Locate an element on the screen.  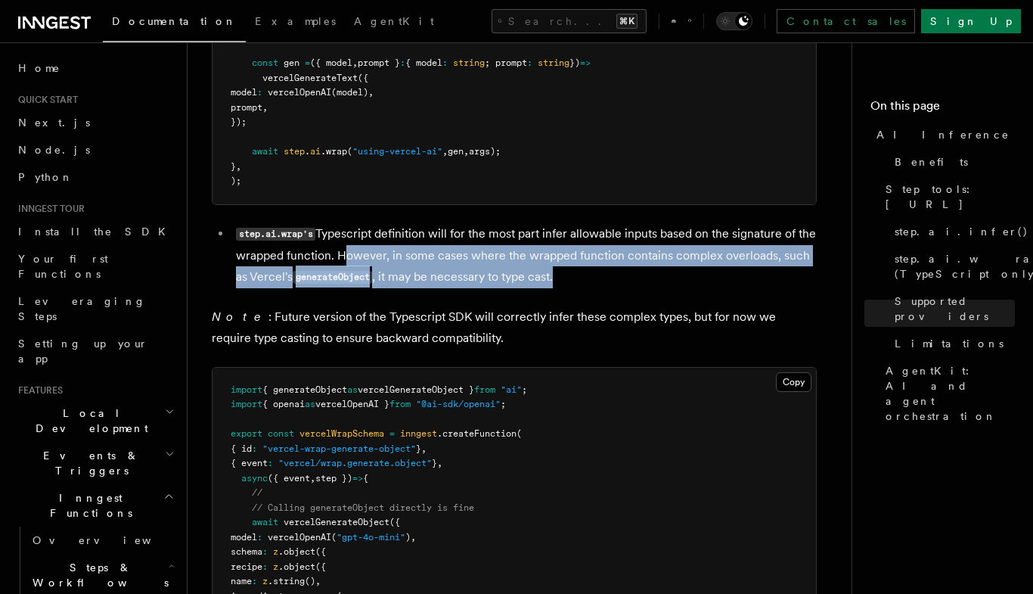
span: Home is located at coordinates (39, 68).